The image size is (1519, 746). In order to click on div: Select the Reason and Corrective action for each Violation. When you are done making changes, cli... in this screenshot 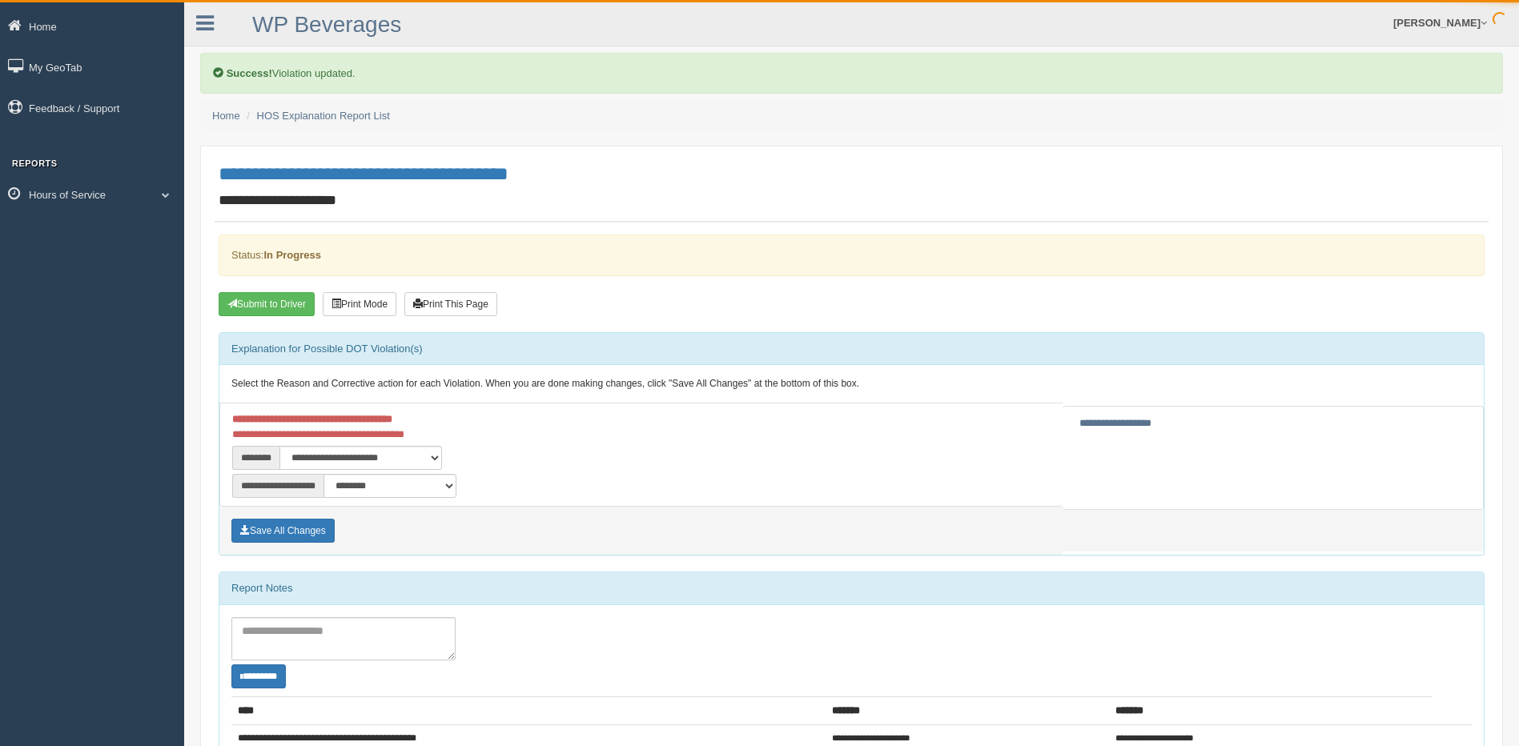, I will do `click(851, 384)`.